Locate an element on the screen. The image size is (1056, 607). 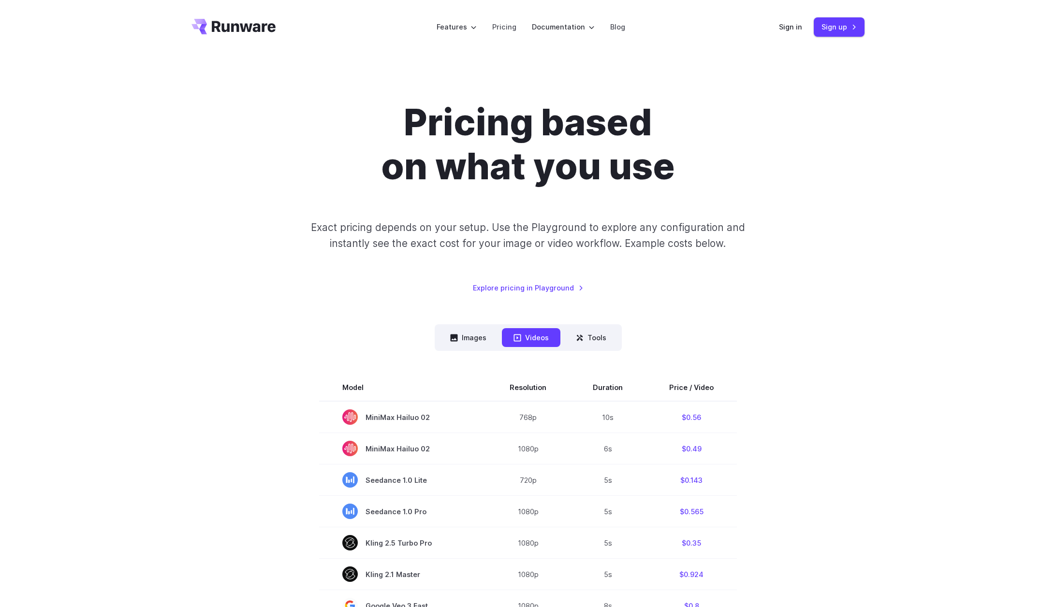
a: Pricing is located at coordinates (504, 27).